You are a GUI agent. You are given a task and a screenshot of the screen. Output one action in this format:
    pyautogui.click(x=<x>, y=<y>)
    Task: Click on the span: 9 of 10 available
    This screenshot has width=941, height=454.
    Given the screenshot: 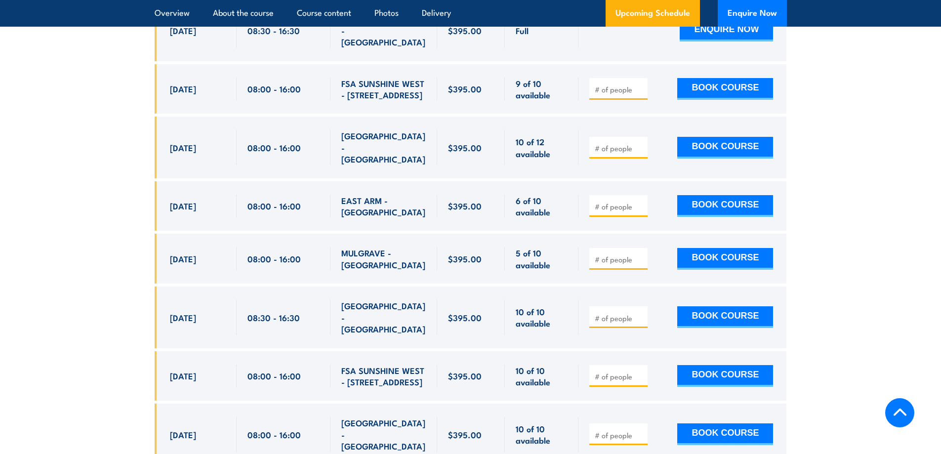 What is the action you would take?
    pyautogui.click(x=541, y=89)
    